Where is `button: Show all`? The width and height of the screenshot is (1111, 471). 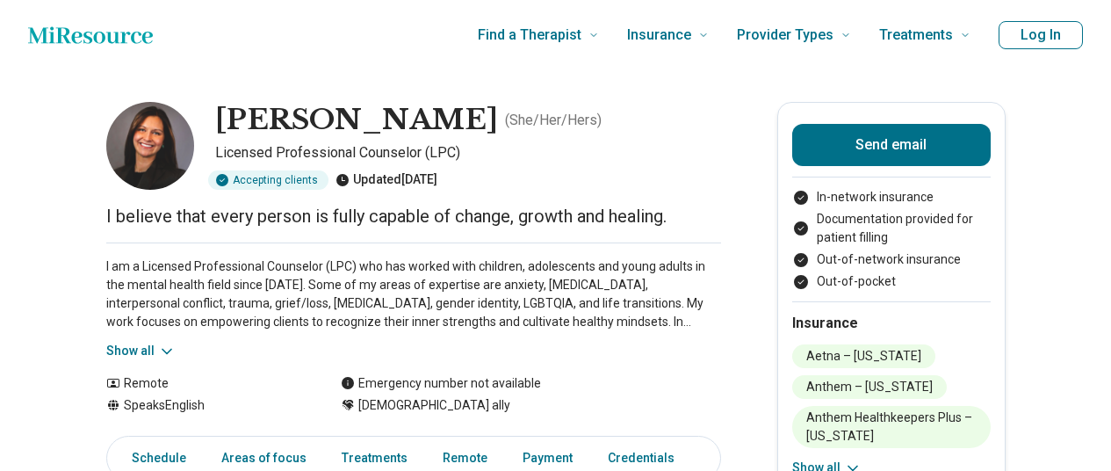 button: Show all is located at coordinates (140, 350).